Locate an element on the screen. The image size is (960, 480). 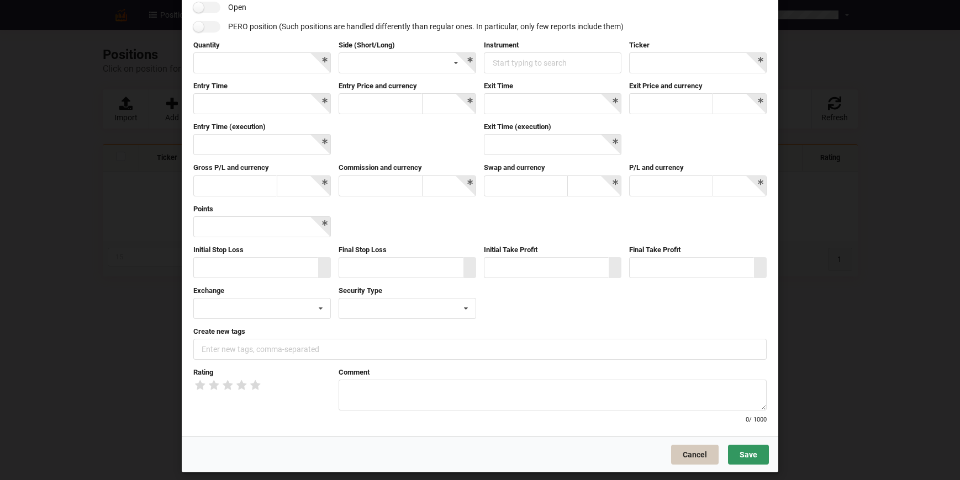
label: Final Stop Loss is located at coordinates (407, 250).